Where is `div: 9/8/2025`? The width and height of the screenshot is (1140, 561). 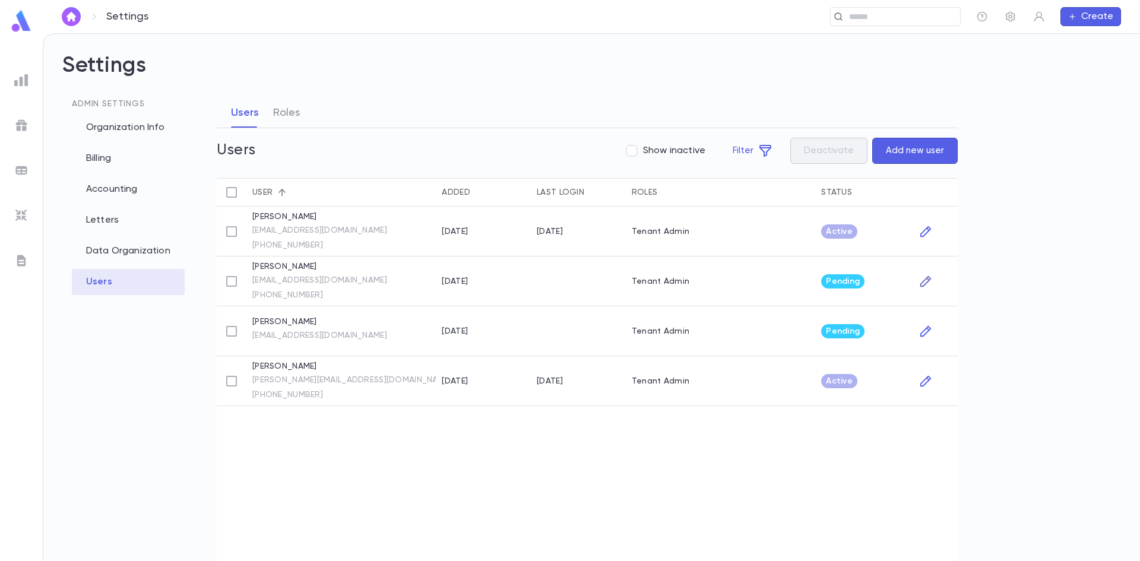 div: 9/8/2025 is located at coordinates (455, 381).